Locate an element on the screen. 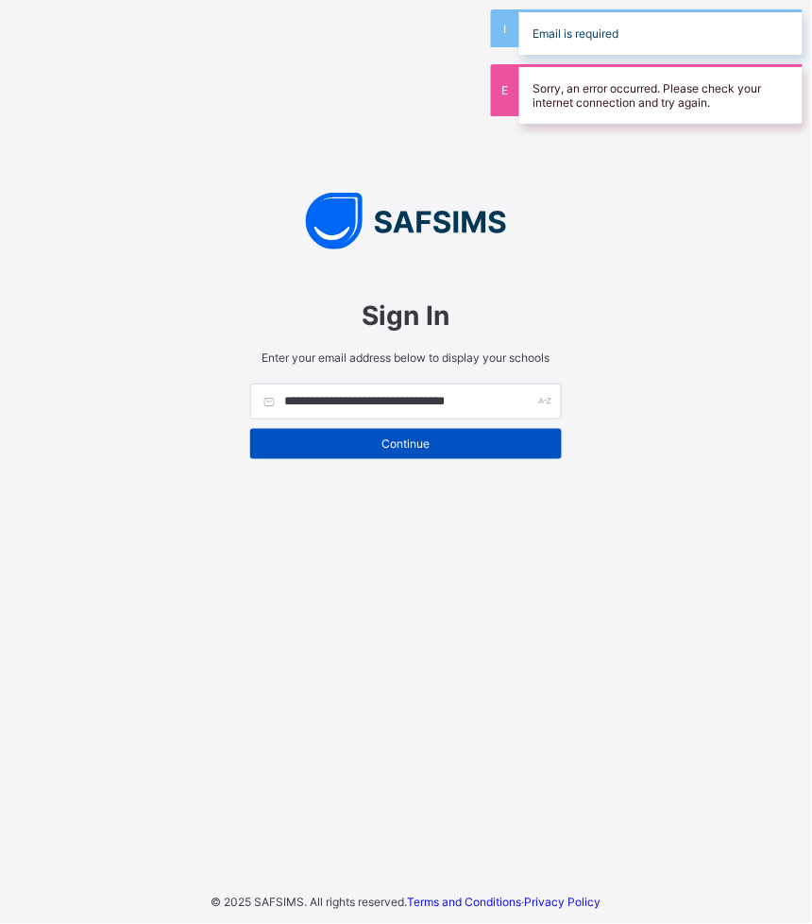 This screenshot has height=924, width=812. div: Sorry, an error occurred. Please check your internet connection and try again. is located at coordinates (661, 93).